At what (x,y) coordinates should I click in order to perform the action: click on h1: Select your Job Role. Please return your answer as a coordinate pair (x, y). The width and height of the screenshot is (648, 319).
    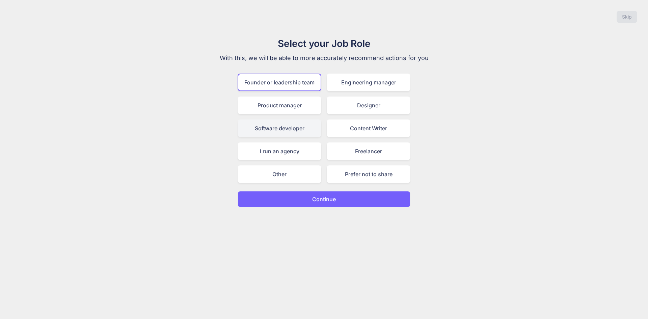
    Looking at the image, I should click on (324, 44).